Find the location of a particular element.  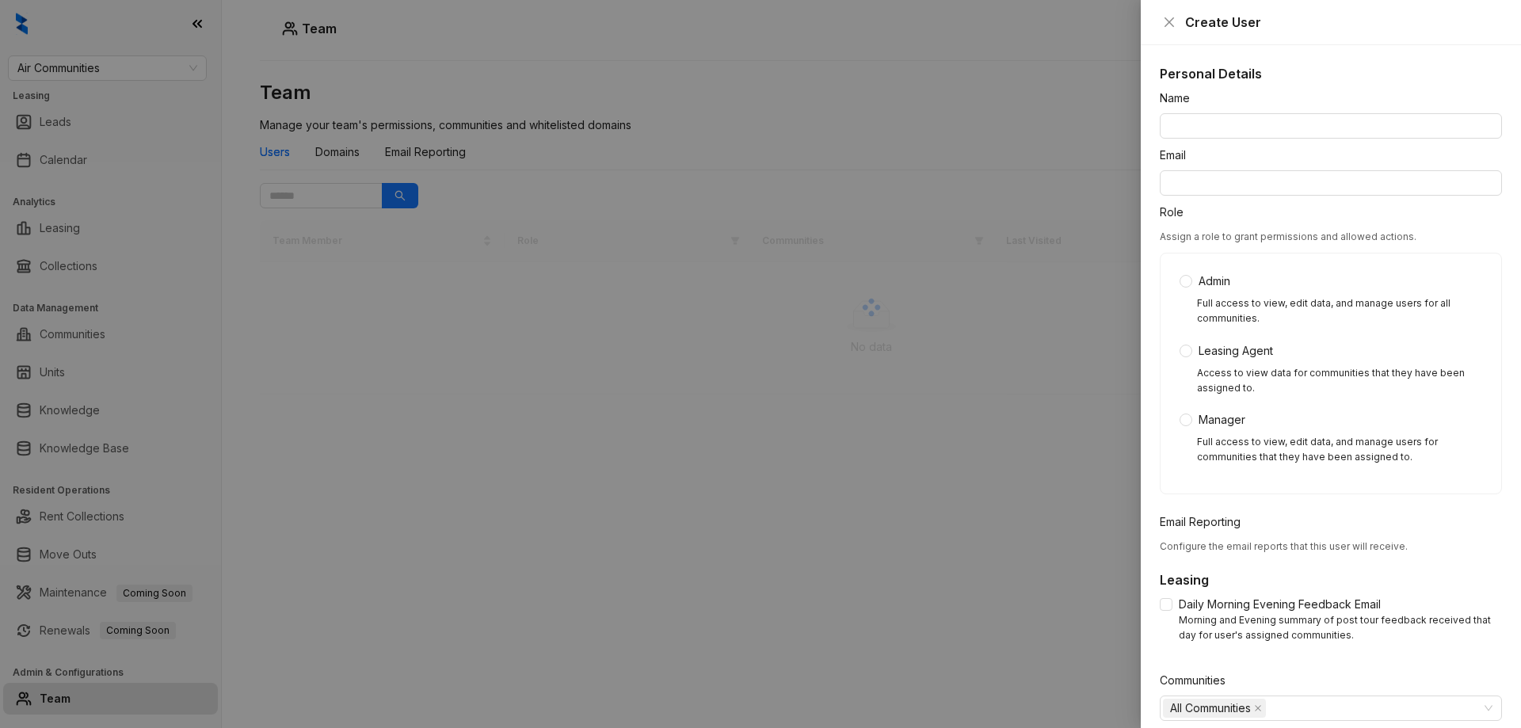

h5: Personal Details is located at coordinates (1331, 74).